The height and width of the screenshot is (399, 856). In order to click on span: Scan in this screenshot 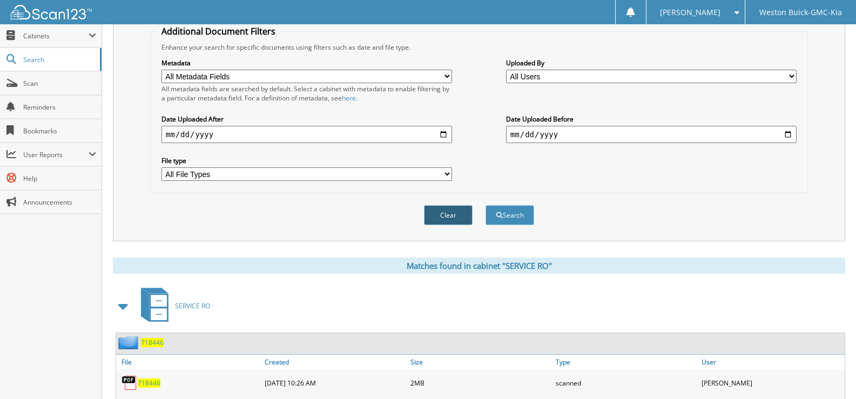, I will do `click(59, 83)`.